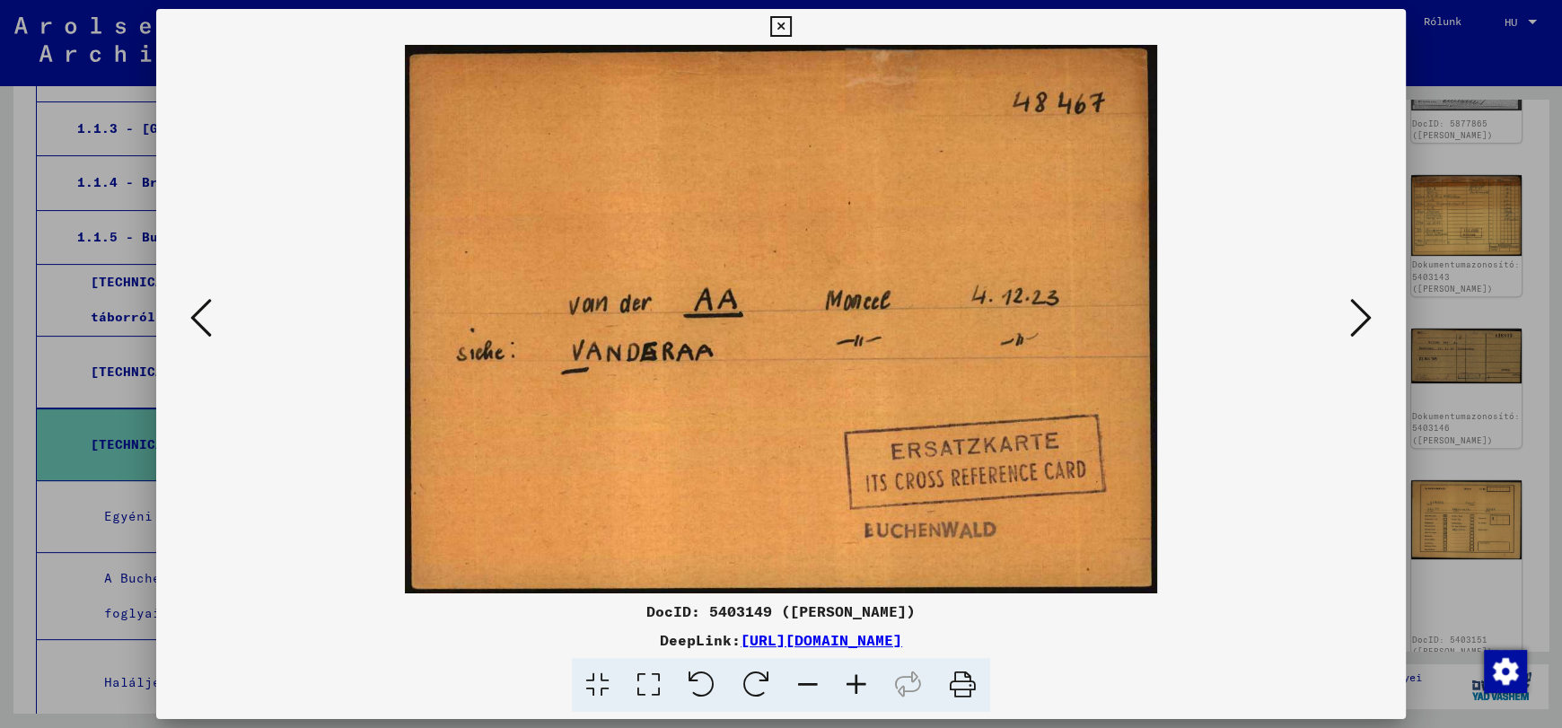  What do you see at coordinates (1505, 671) in the screenshot?
I see `img: Hozzájárulás módosítása` at bounding box center [1505, 671].